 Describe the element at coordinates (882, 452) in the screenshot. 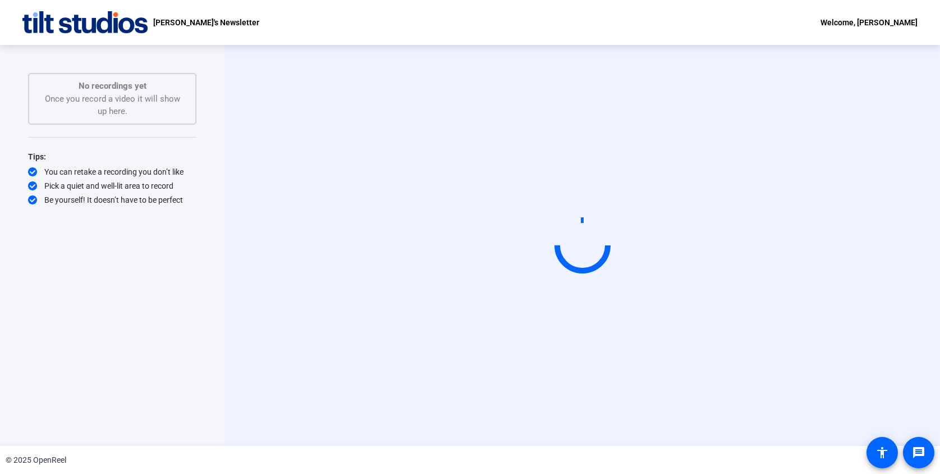

I see `mat-icon: accessibility` at that location.